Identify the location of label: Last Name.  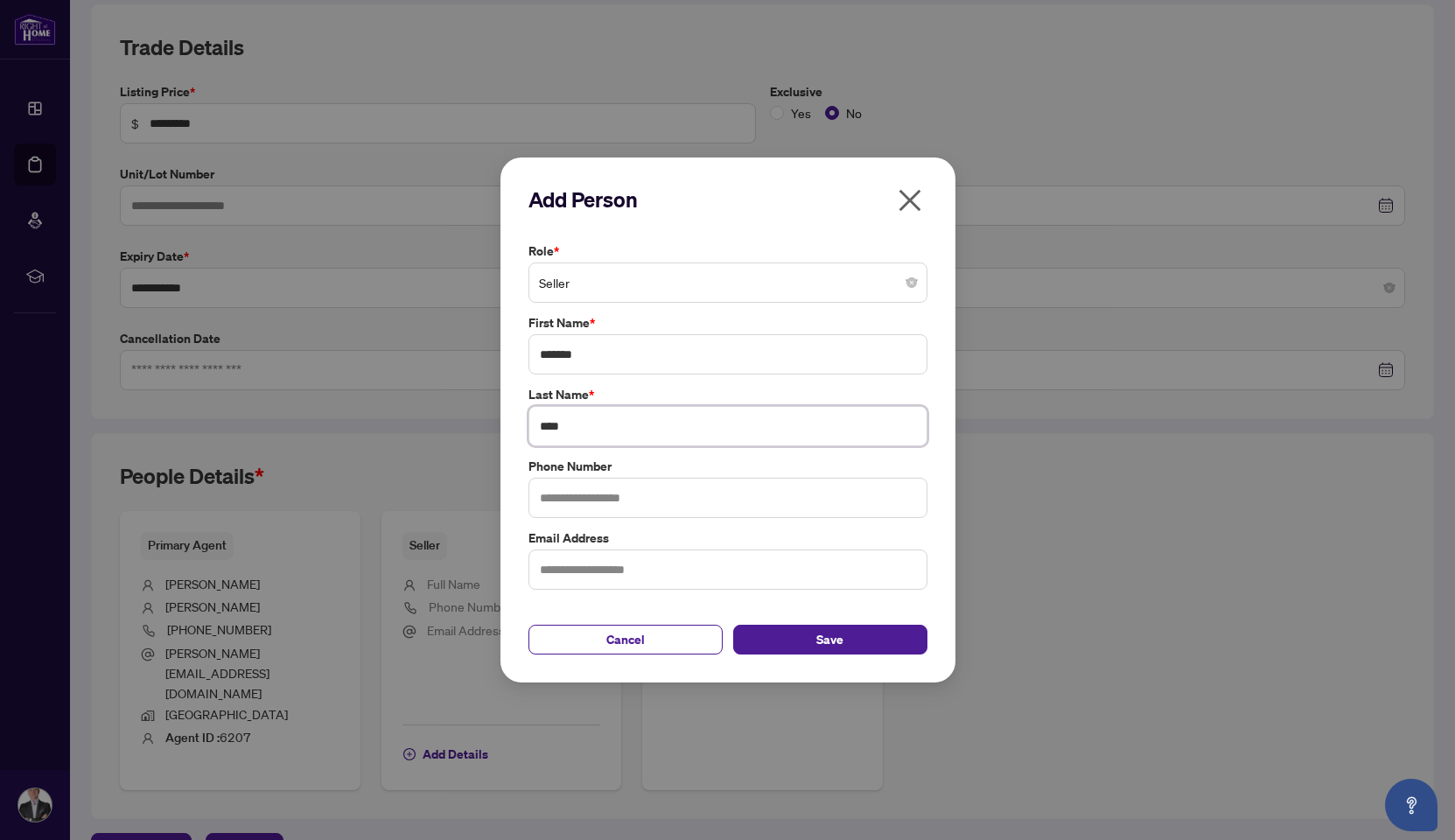
(728, 395).